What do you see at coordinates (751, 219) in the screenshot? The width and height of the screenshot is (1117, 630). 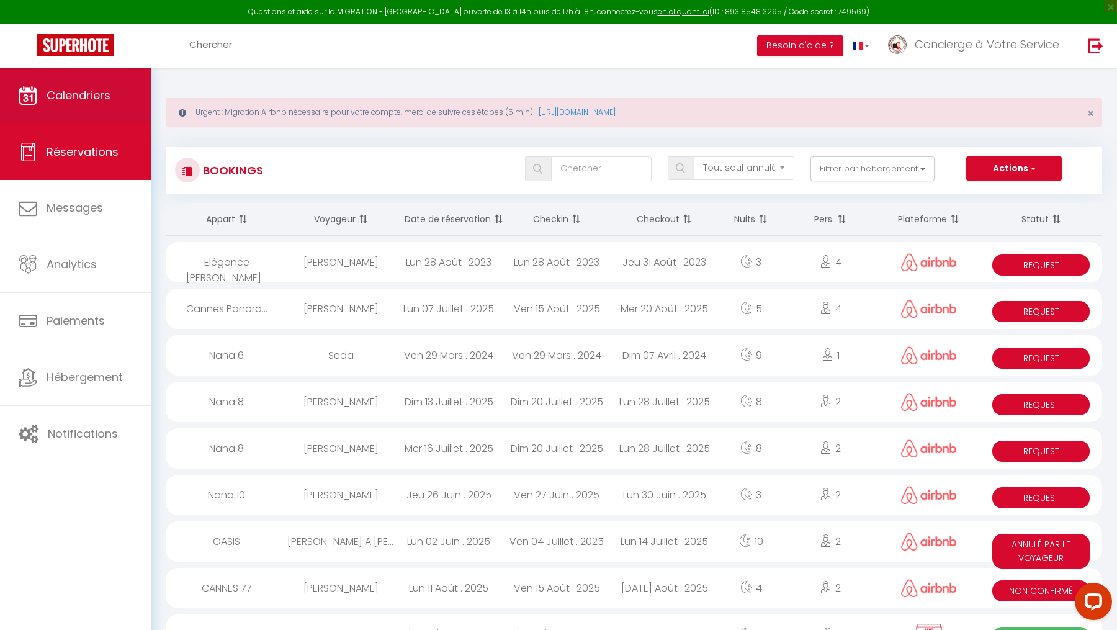 I see `th: Sort by nights` at bounding box center [751, 219].